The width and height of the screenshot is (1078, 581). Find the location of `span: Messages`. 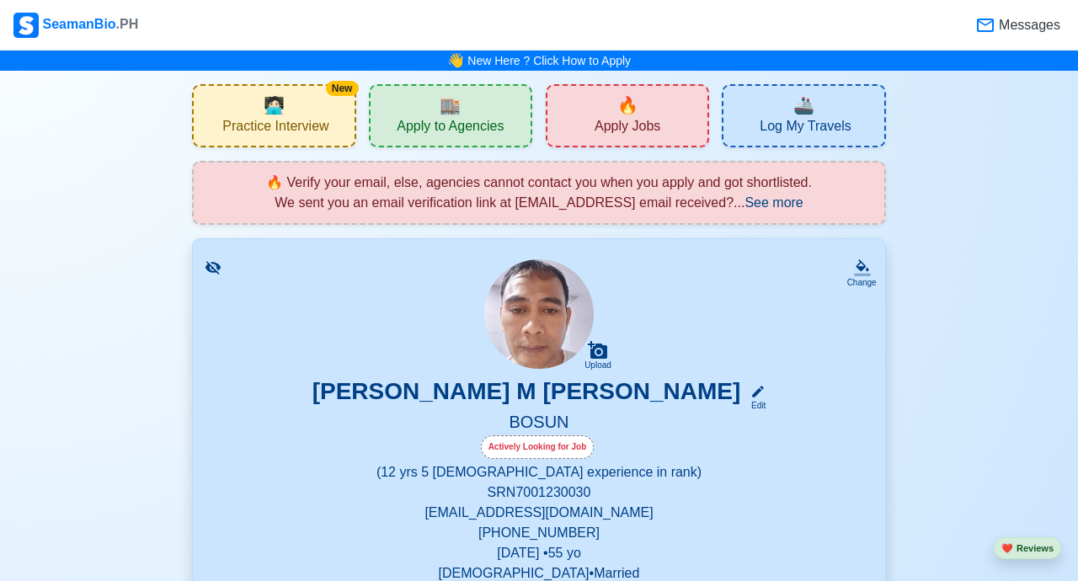

span: Messages is located at coordinates (1027, 25).